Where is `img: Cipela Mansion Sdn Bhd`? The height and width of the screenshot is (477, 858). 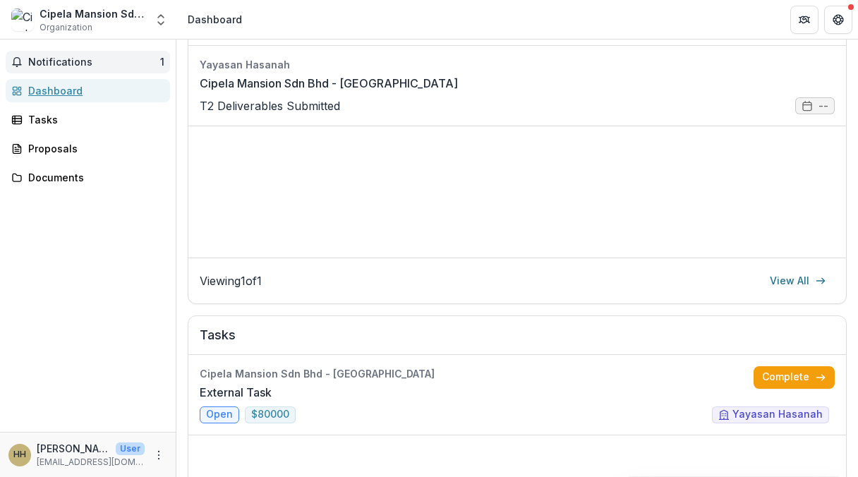
img: Cipela Mansion Sdn Bhd is located at coordinates (23, 20).